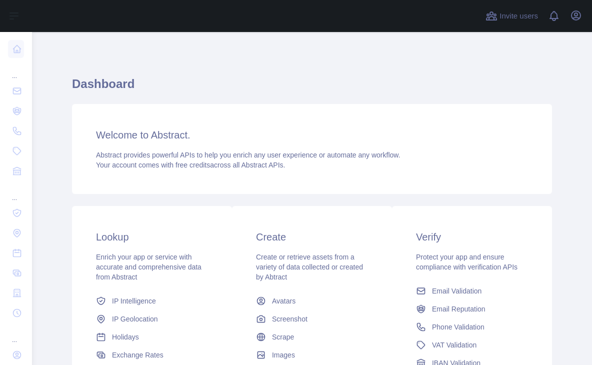  I want to click on span: free credits, so click(193, 165).